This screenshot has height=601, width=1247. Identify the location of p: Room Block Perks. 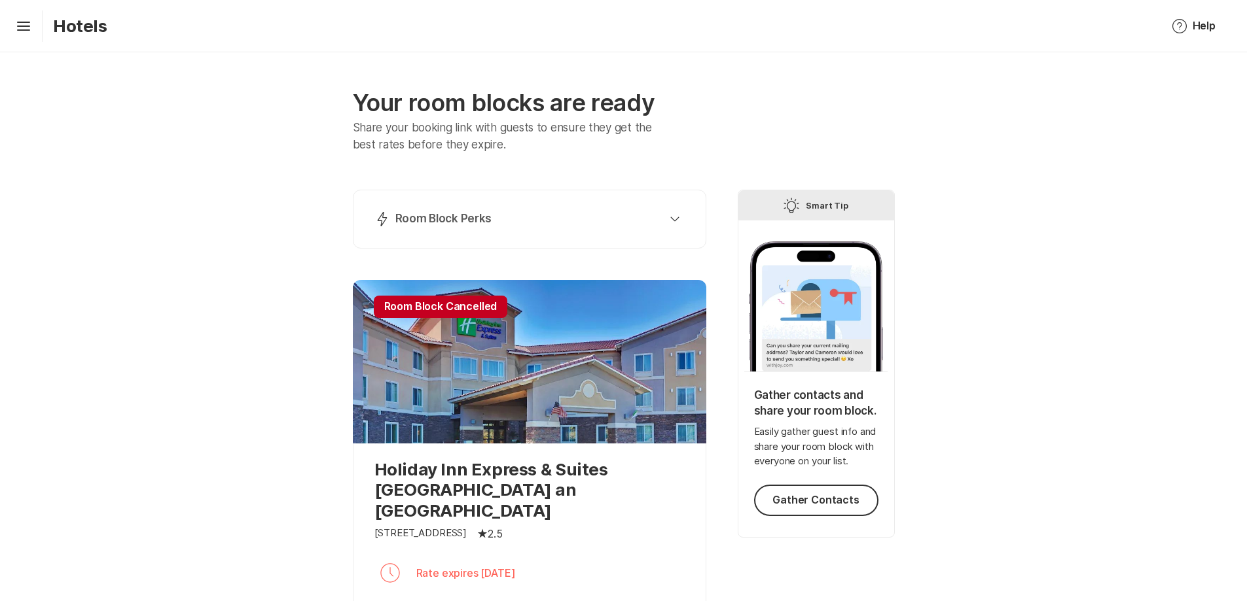
(444, 219).